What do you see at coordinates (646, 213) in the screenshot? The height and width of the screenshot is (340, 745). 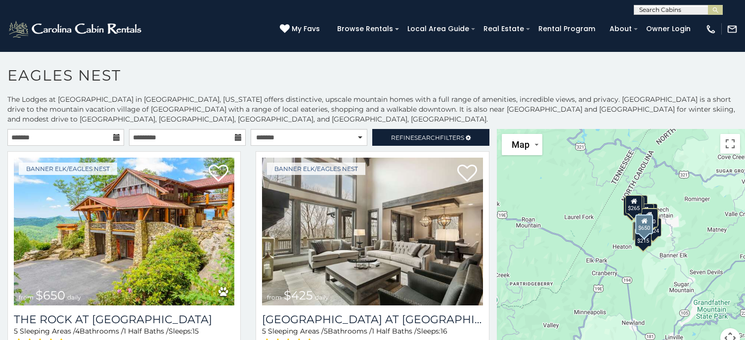 I see `div: $315` at bounding box center [646, 213].